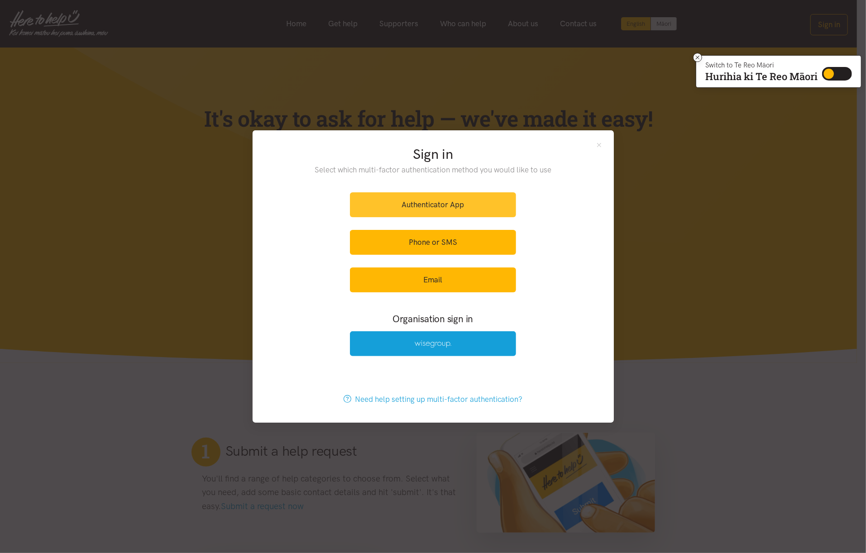 Image resolution: width=866 pixels, height=553 pixels. Describe the element at coordinates (433, 205) in the screenshot. I see `a: Authenticator App` at that location.